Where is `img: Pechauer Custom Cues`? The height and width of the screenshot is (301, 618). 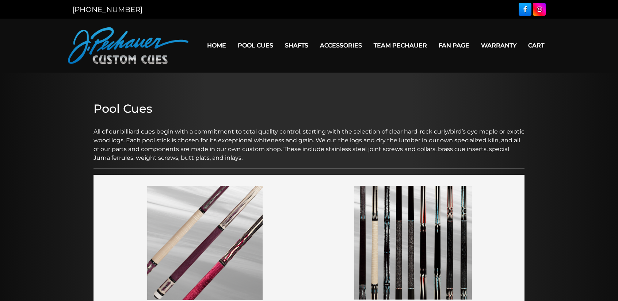 img: Pechauer Custom Cues is located at coordinates (128, 46).